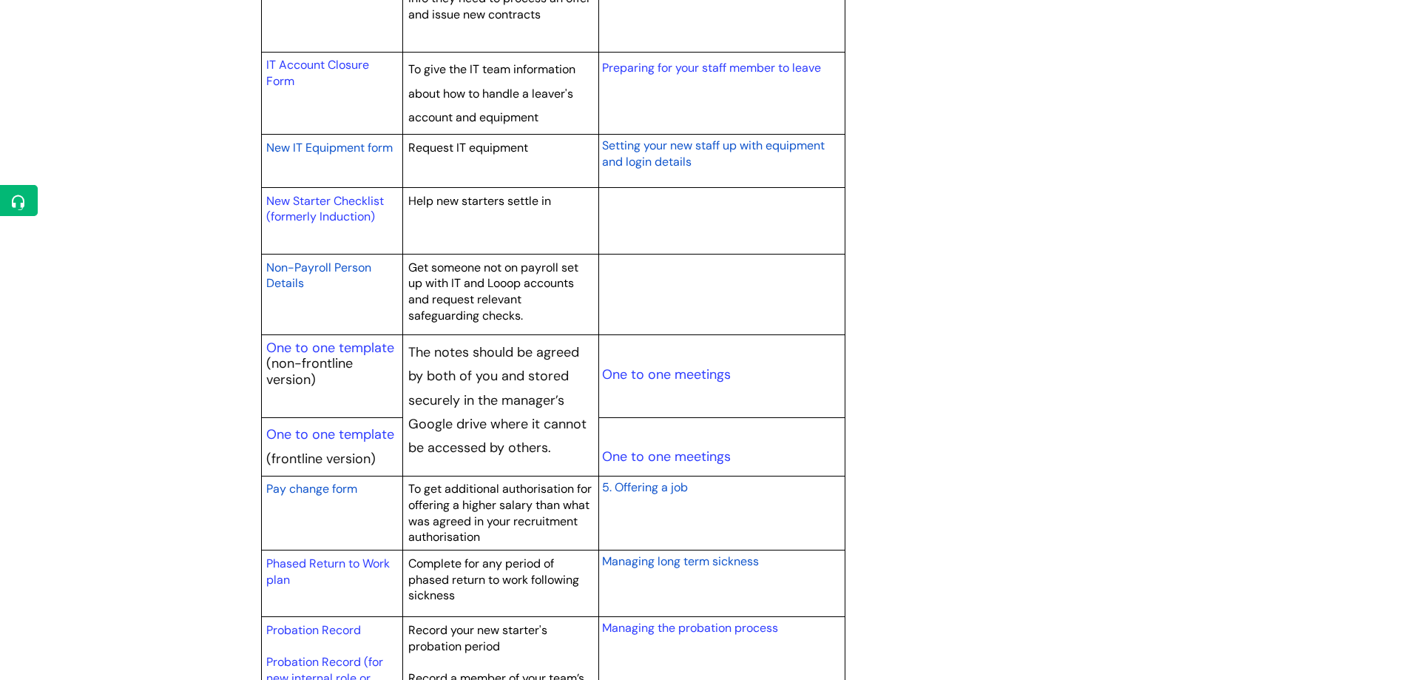  What do you see at coordinates (332, 371) in the screenshot?
I see `p: (non-frontline version)` at bounding box center [332, 371].